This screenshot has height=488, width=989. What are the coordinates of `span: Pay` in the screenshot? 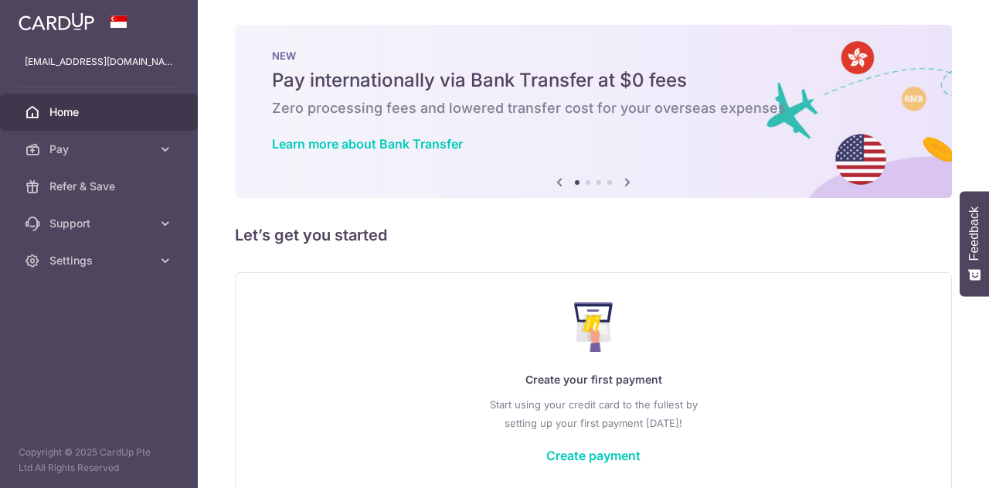 It's located at (100, 149).